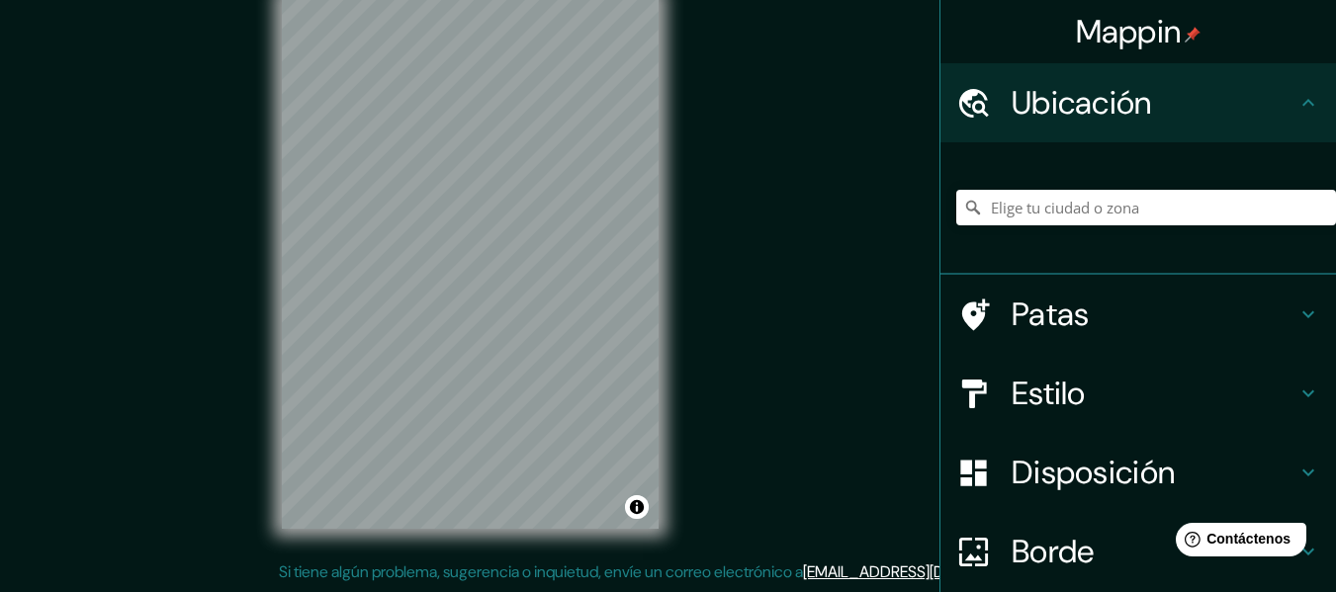 Image resolution: width=1336 pixels, height=592 pixels. I want to click on font: Ubicación, so click(1081, 103).